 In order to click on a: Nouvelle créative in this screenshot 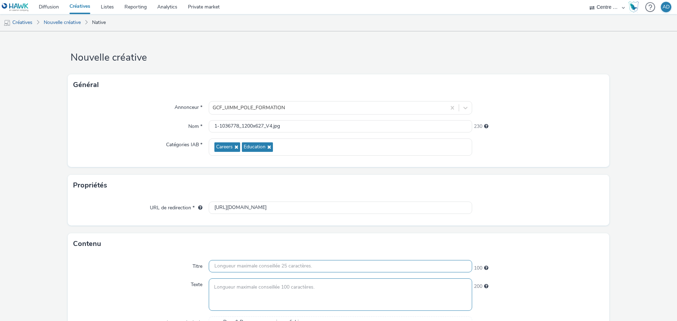, I will do `click(62, 23)`.